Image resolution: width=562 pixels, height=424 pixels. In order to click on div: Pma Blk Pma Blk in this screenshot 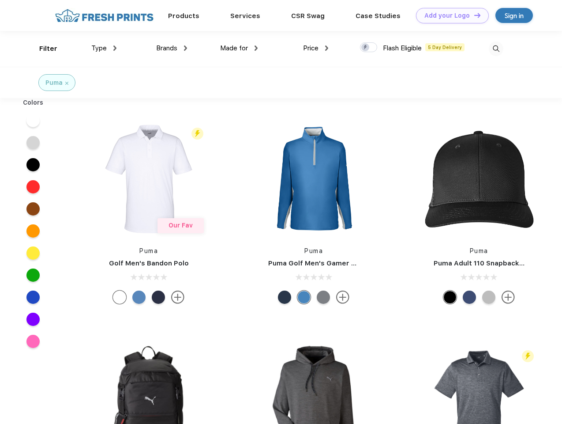, I will do `click(450, 297)`.